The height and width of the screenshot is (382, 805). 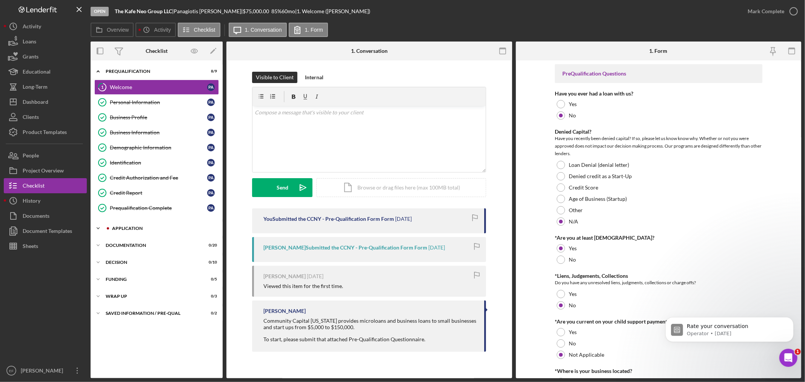 What do you see at coordinates (45, 186) in the screenshot?
I see `a: Checklist` at bounding box center [45, 186].